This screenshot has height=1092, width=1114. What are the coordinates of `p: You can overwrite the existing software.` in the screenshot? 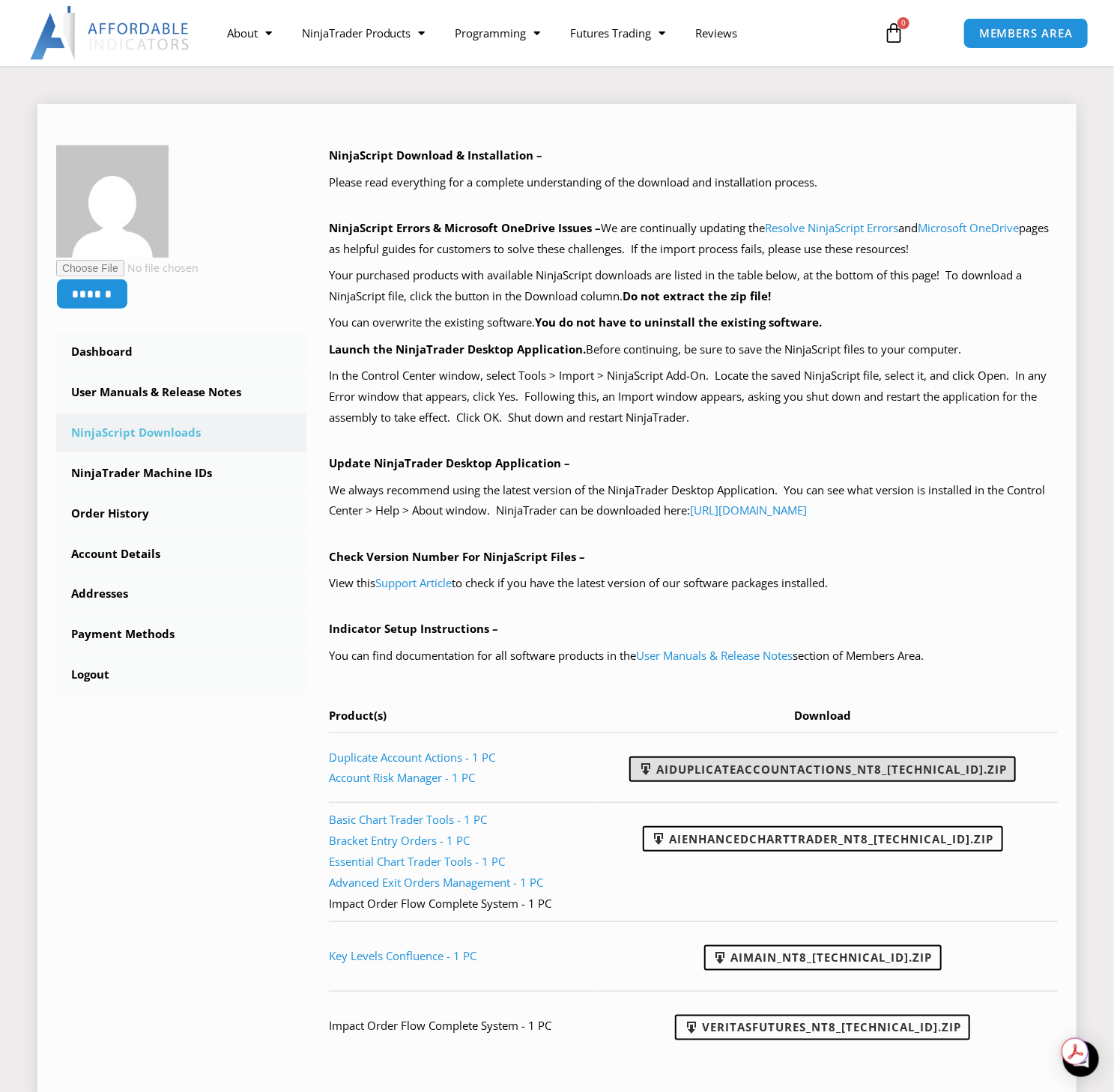 It's located at (693, 323).